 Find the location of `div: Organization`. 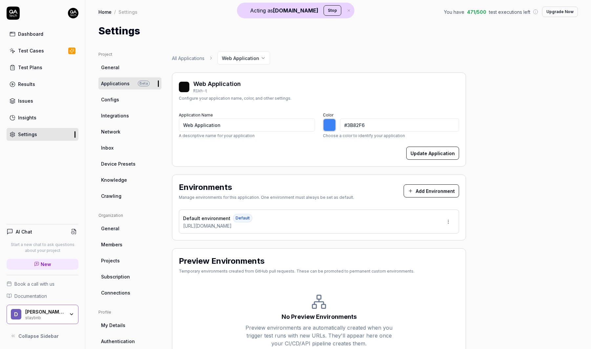

div: Organization is located at coordinates (130, 216).